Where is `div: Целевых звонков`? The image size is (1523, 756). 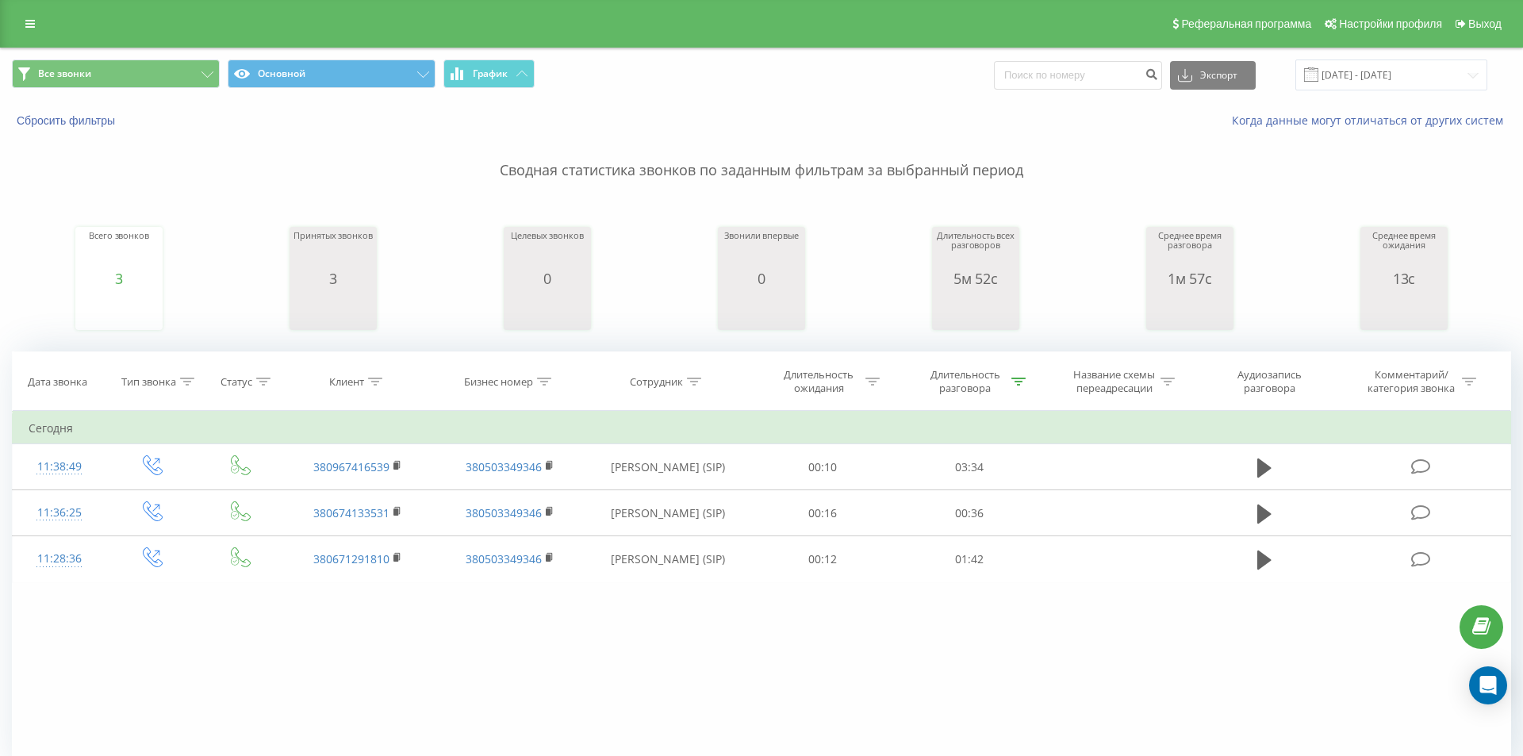 div: Целевых звонков is located at coordinates (547, 251).